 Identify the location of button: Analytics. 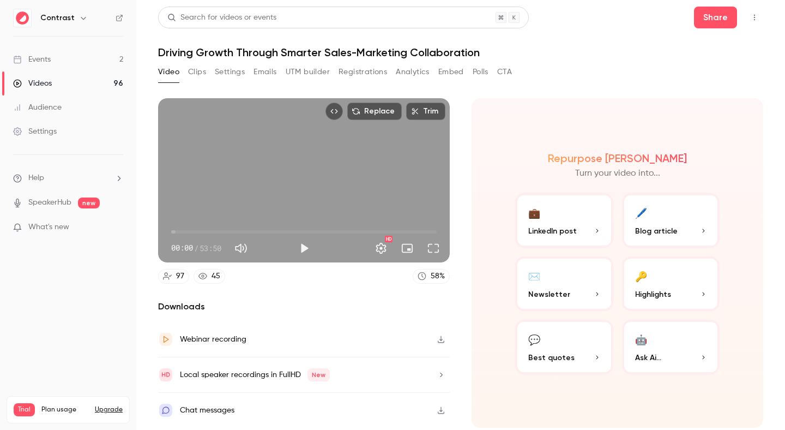
(413, 72).